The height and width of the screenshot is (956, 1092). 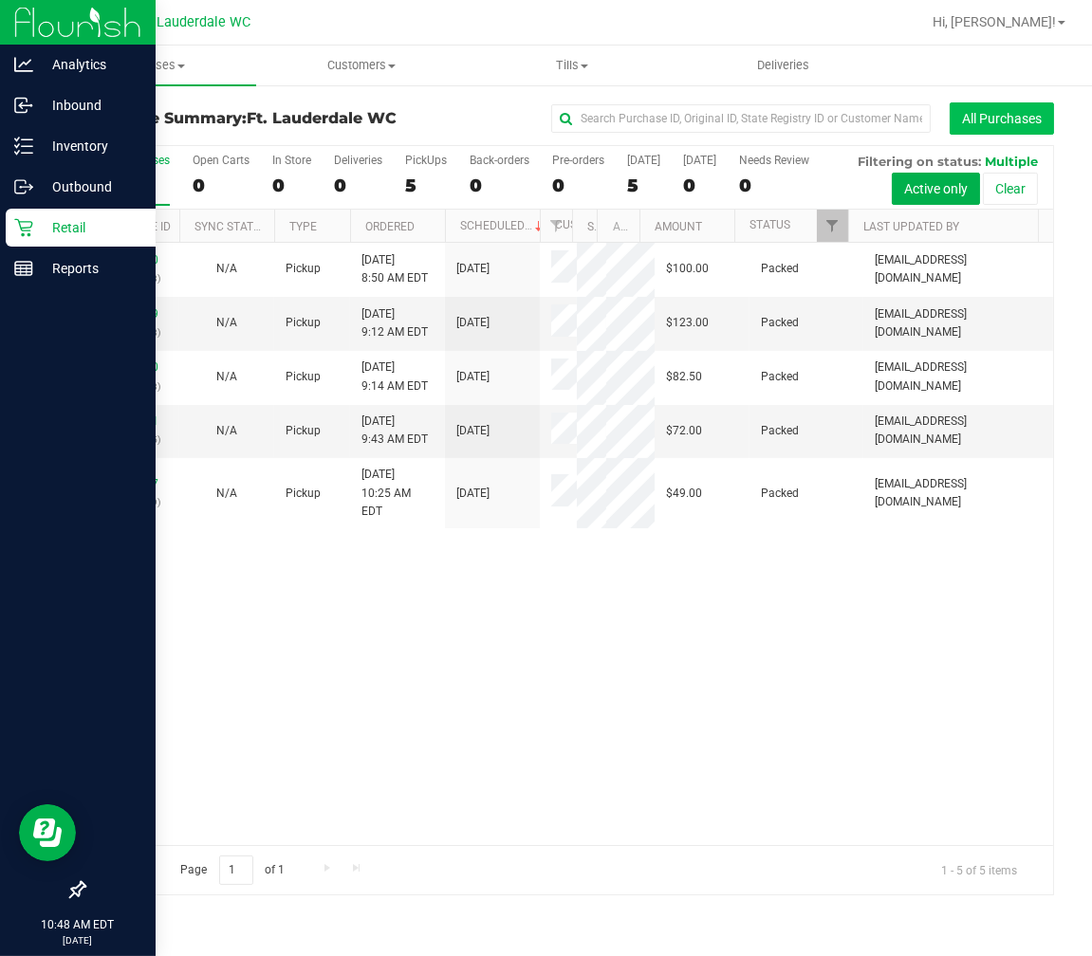 What do you see at coordinates (769, 225) in the screenshot?
I see `a: Status` at bounding box center [769, 225].